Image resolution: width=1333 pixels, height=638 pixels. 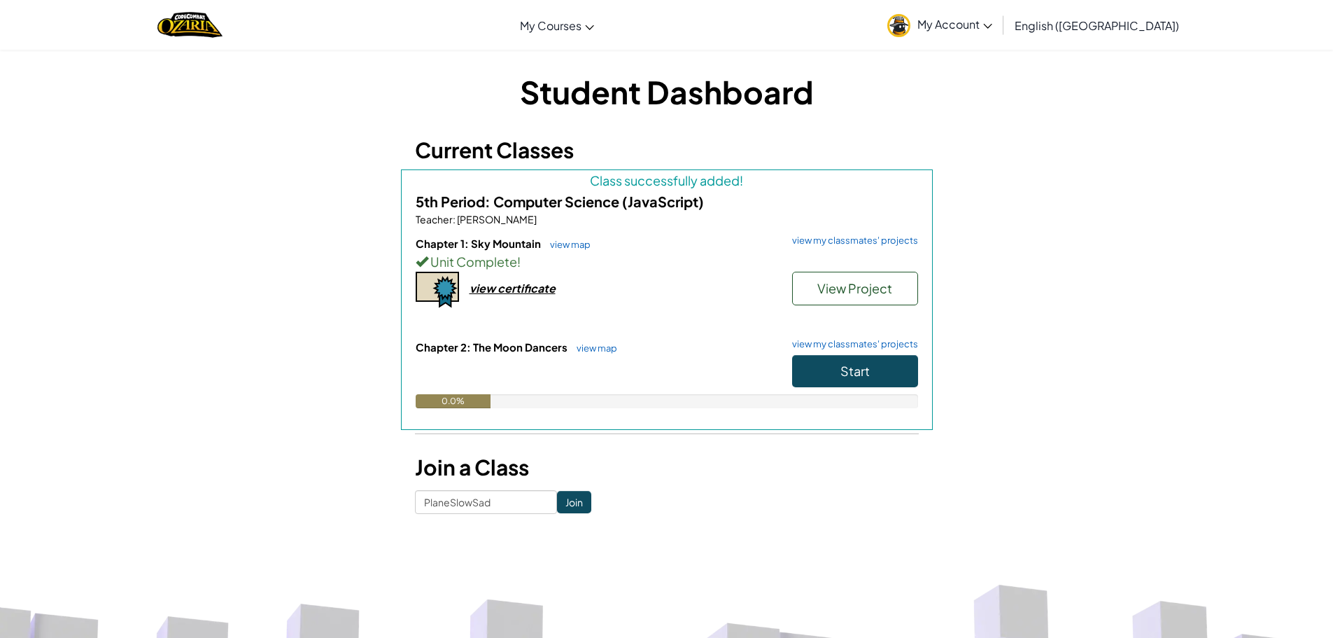 What do you see at coordinates (190, 24) in the screenshot?
I see `img: Home` at bounding box center [190, 24].